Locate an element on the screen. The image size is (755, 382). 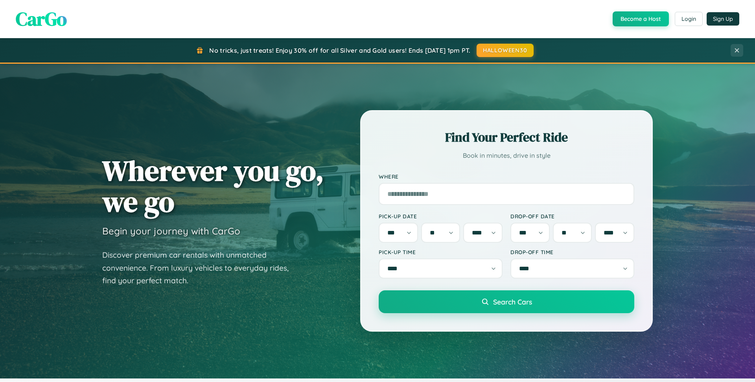
label: Where is located at coordinates (506, 176).